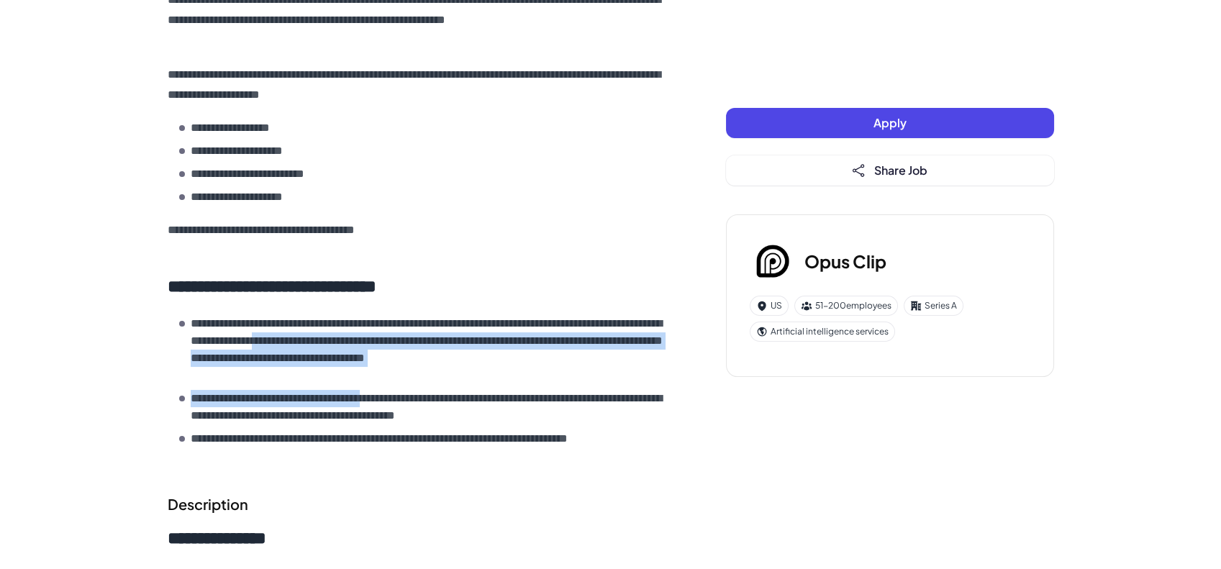  Describe the element at coordinates (769, 306) in the screenshot. I see `div: US` at that location.